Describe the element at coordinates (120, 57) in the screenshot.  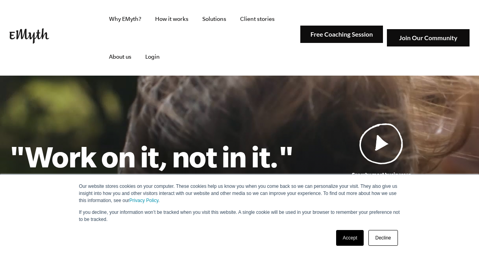
I see `a: About us` at that location.